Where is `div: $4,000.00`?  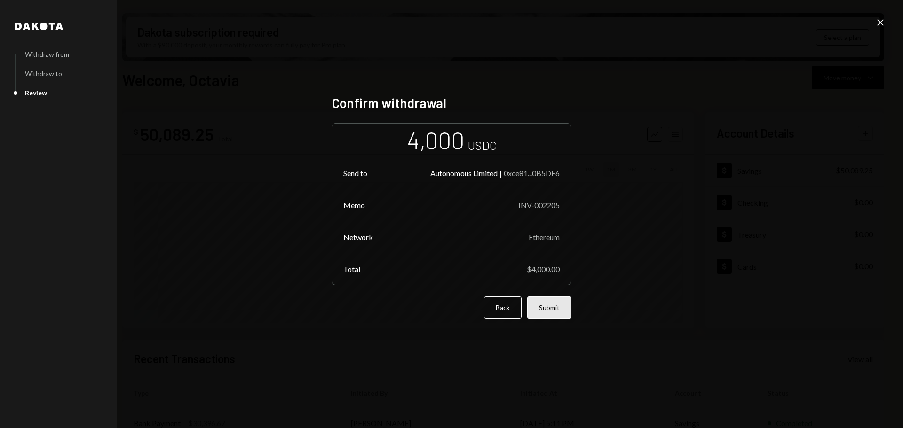
div: $4,000.00 is located at coordinates (543, 269).